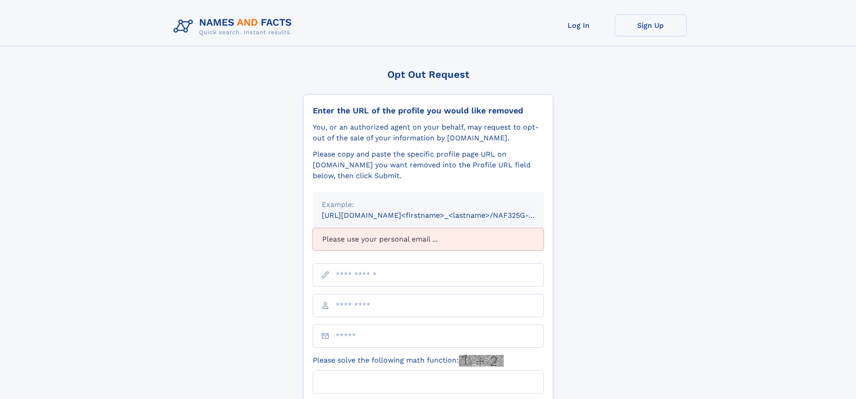 The image size is (856, 399). I want to click on div: You, or an authorized agent on your behalf, may request to opt-out of the sale of your informatio..., so click(428, 133).